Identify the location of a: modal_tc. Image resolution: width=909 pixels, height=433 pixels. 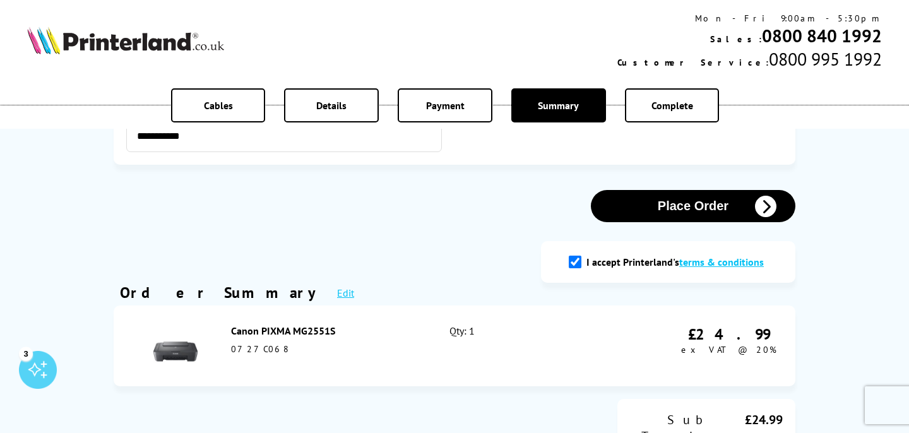
(722, 262).